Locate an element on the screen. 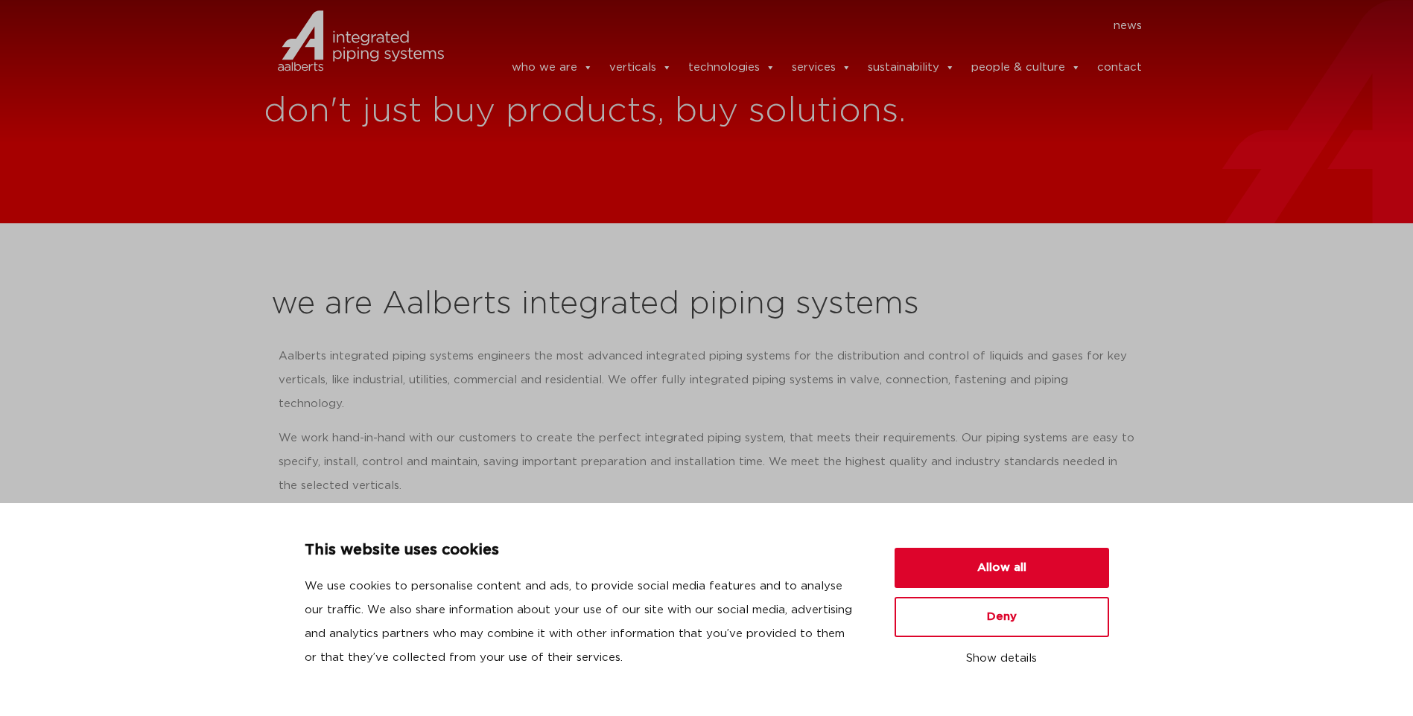 This screenshot has width=1413, height=716. p: Aalberts integrated piping systems engineers the most advanced integrated piping systems for the ... is located at coordinates (707, 381).